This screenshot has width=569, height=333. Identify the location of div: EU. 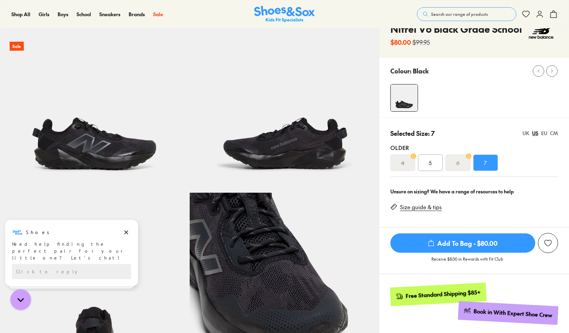
(544, 133).